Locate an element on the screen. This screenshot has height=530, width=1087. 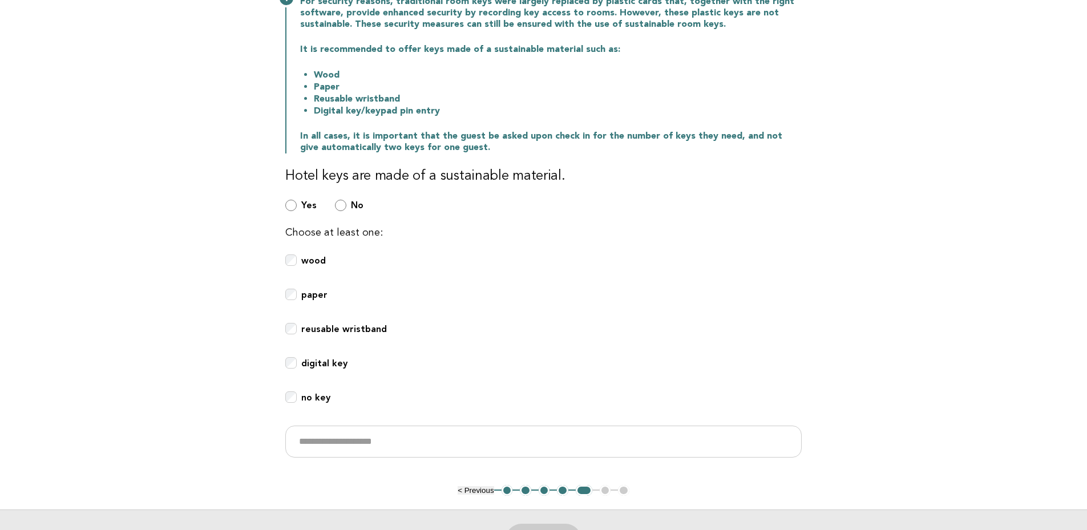
button: 1 is located at coordinates (507, 491).